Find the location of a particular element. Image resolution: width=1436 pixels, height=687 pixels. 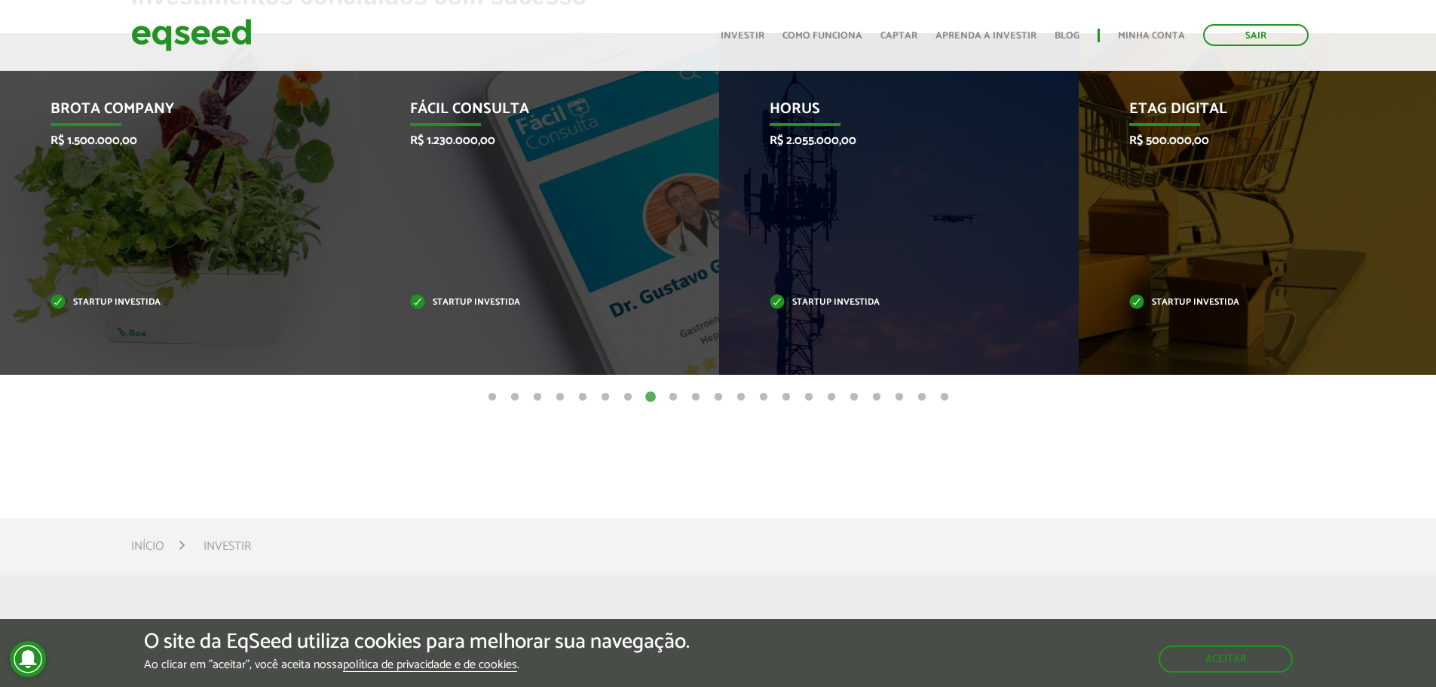

button: 8 of 21 is located at coordinates (651, 397).